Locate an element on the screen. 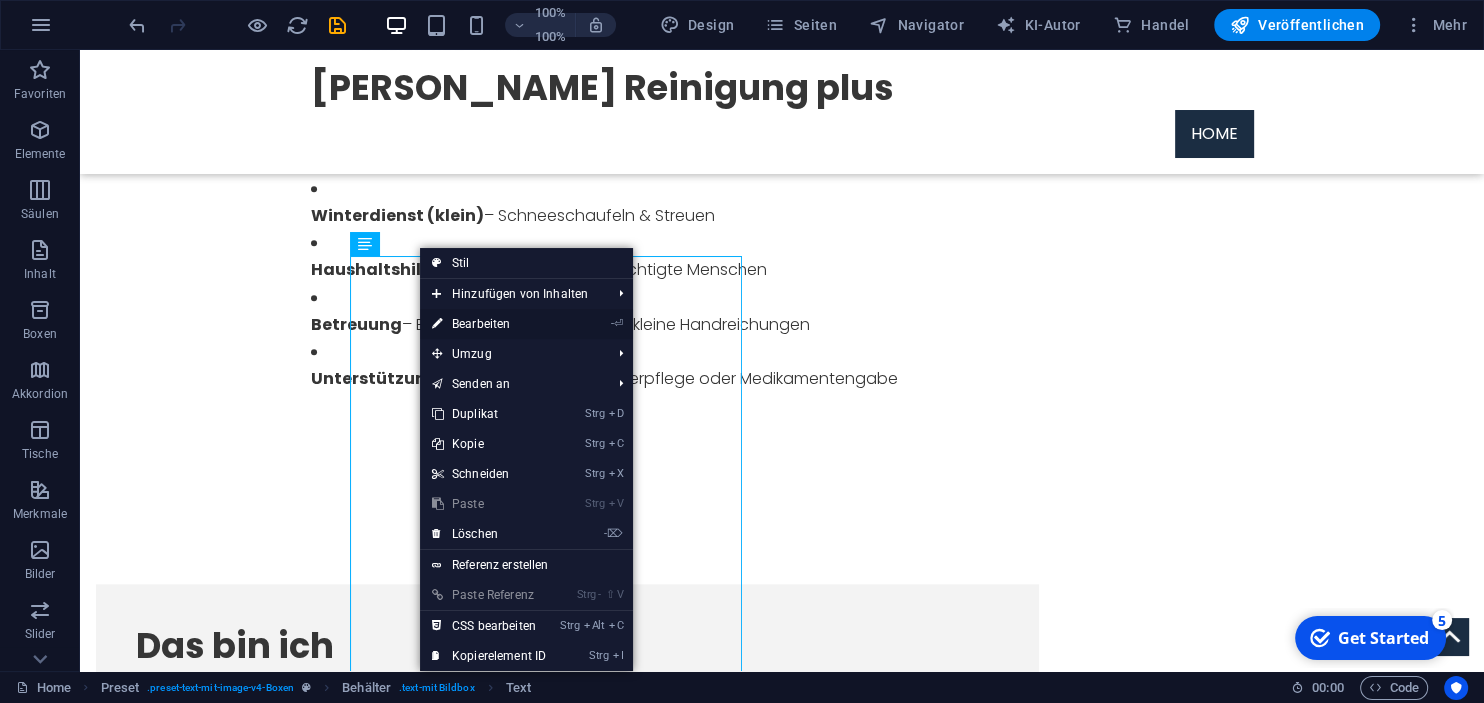 The width and height of the screenshot is (1484, 703). i: Dieses Element ist ein anpassbares Preset is located at coordinates (306, 687).